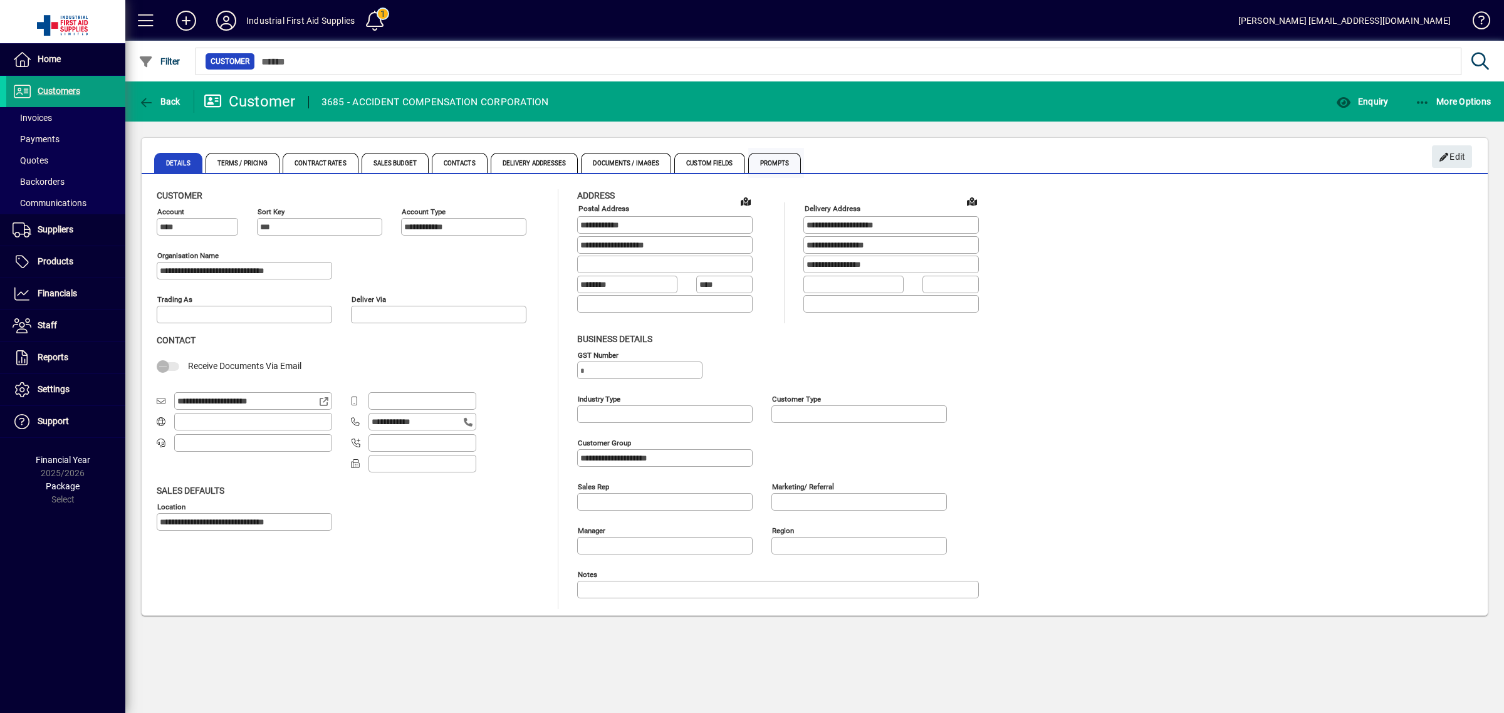  I want to click on button: More Options, so click(1453, 102).